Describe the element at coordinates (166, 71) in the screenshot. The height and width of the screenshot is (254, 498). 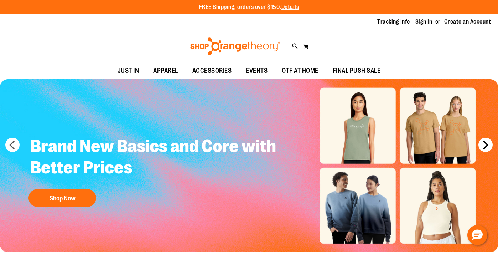
I see `span: APPAREL` at that location.